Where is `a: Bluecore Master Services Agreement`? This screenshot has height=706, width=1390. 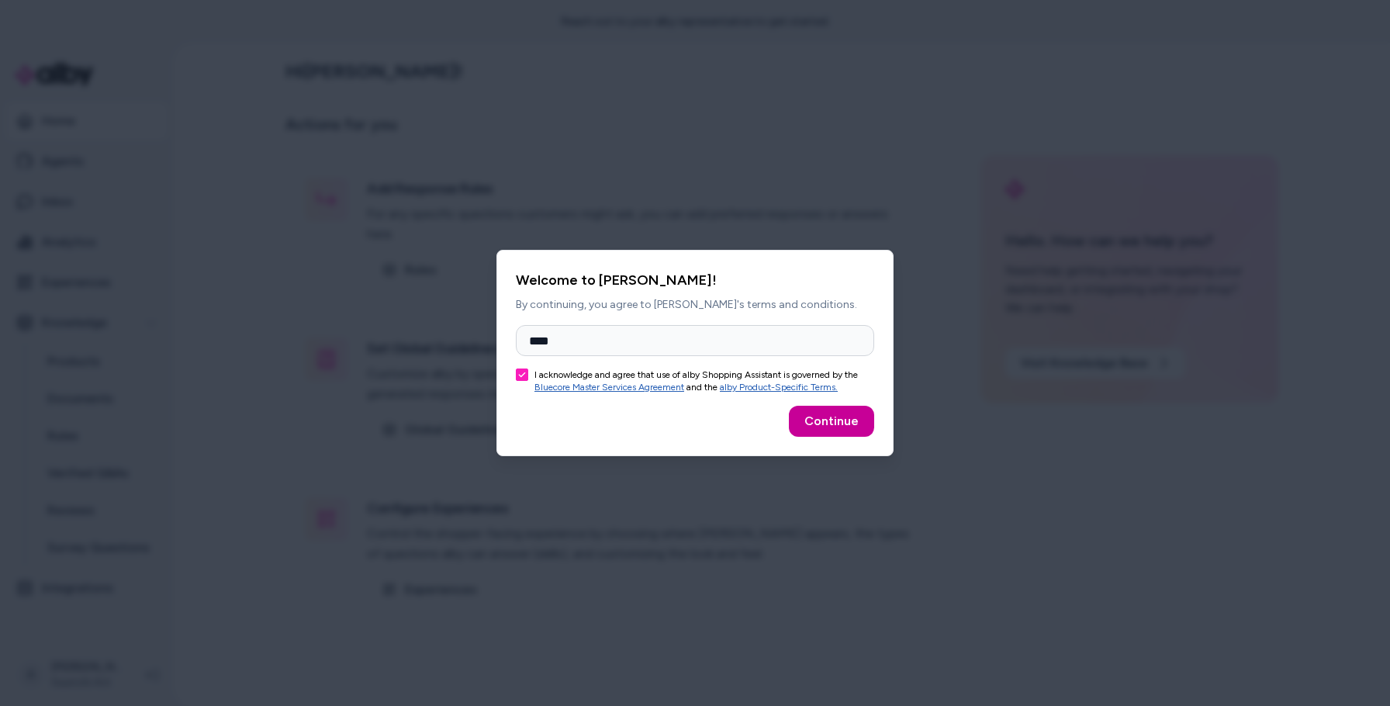
a: Bluecore Master Services Agreement is located at coordinates (609, 387).